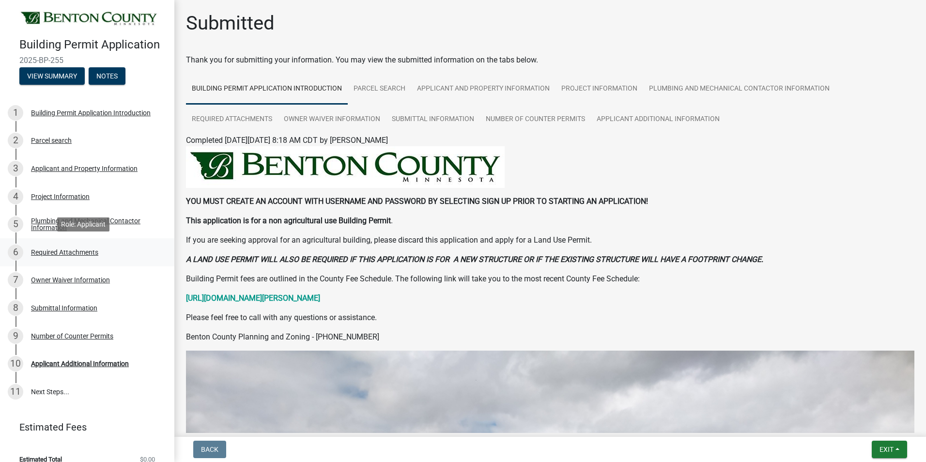 Image resolution: width=926 pixels, height=462 pixels. I want to click on div: Project Information, so click(60, 197).